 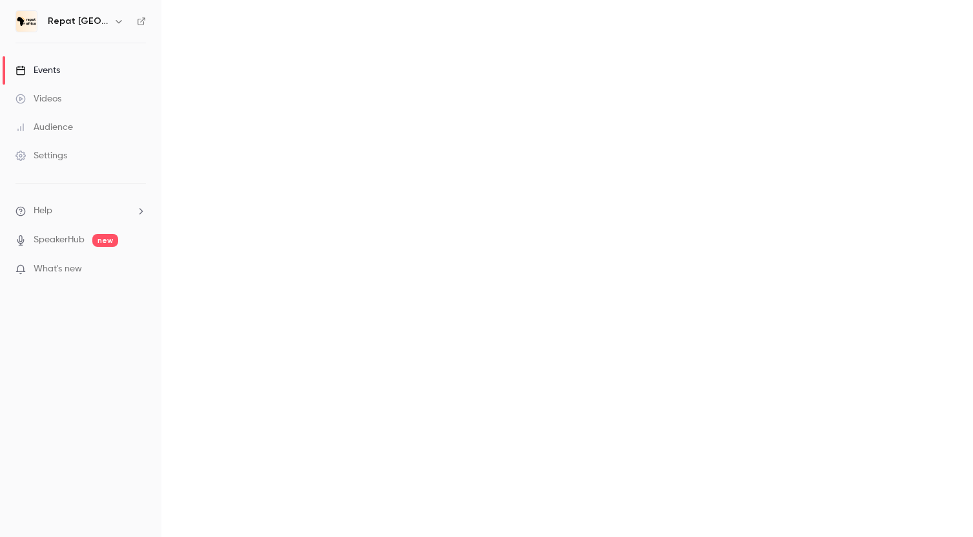 What do you see at coordinates (38, 99) in the screenshot?
I see `div: Videos` at bounding box center [38, 99].